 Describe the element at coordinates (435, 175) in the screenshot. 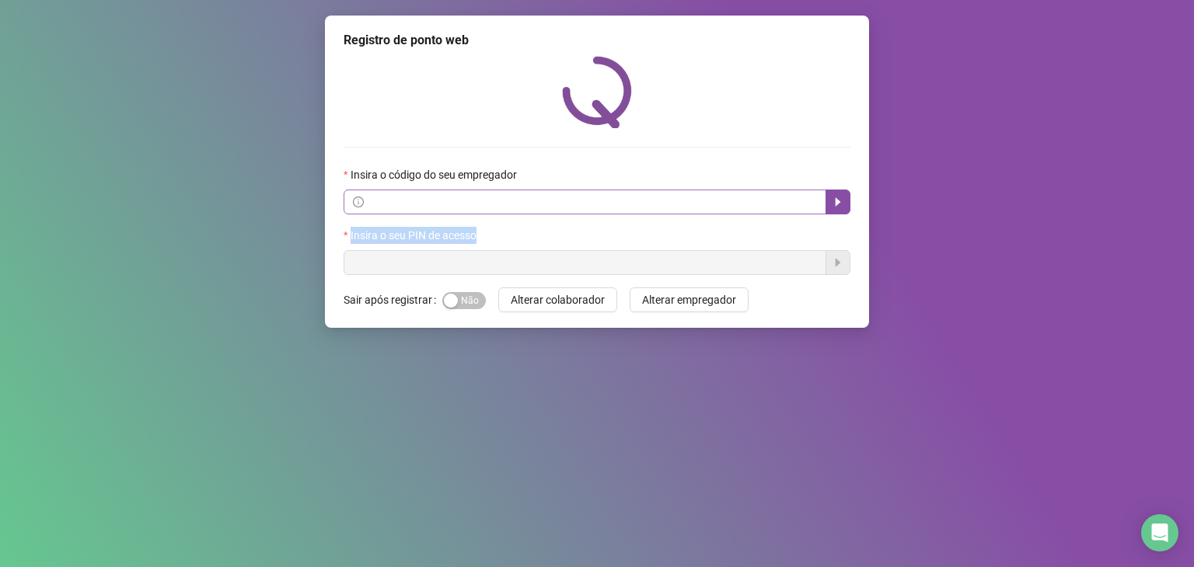

I see `label: Insira o código do seu empregador` at that location.